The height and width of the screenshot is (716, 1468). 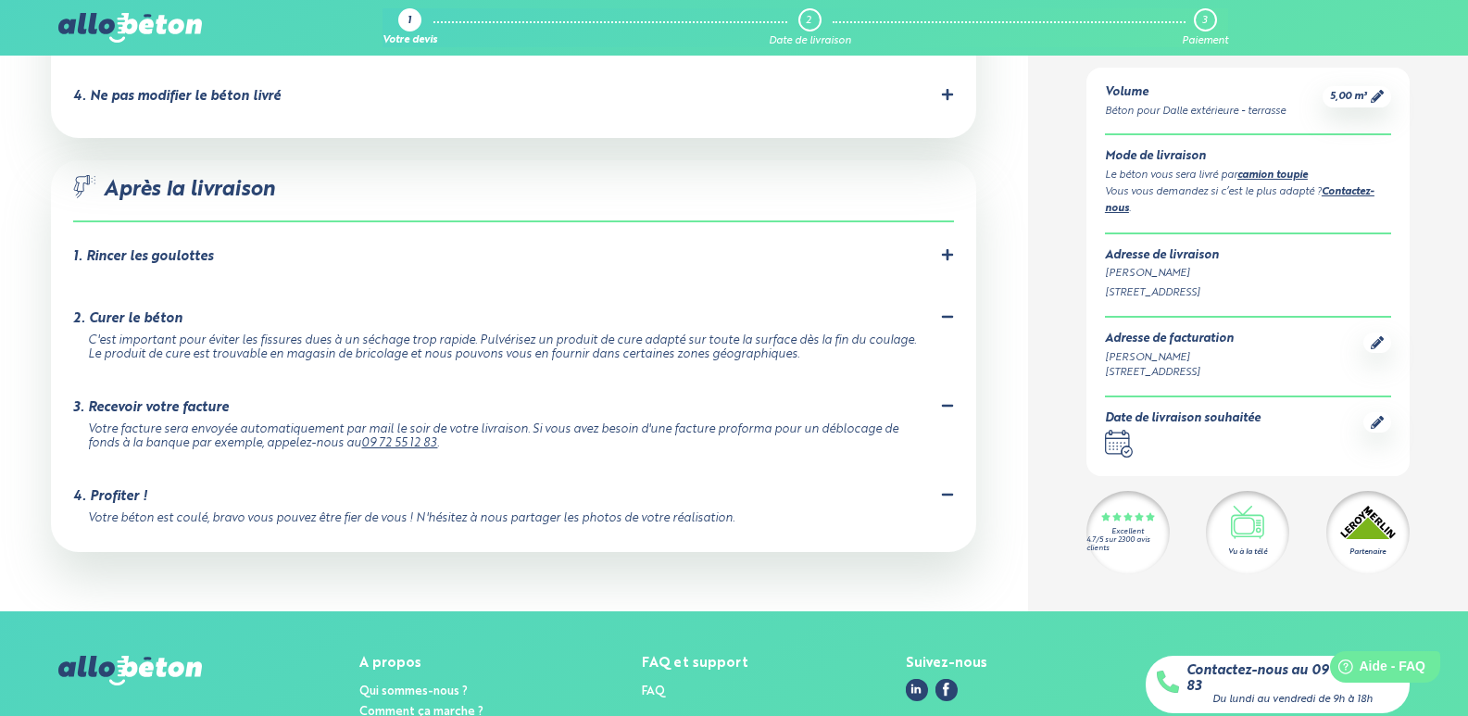 I want to click on a: Contactez-nous au 09 72 55 12 83, so click(x=1292, y=678).